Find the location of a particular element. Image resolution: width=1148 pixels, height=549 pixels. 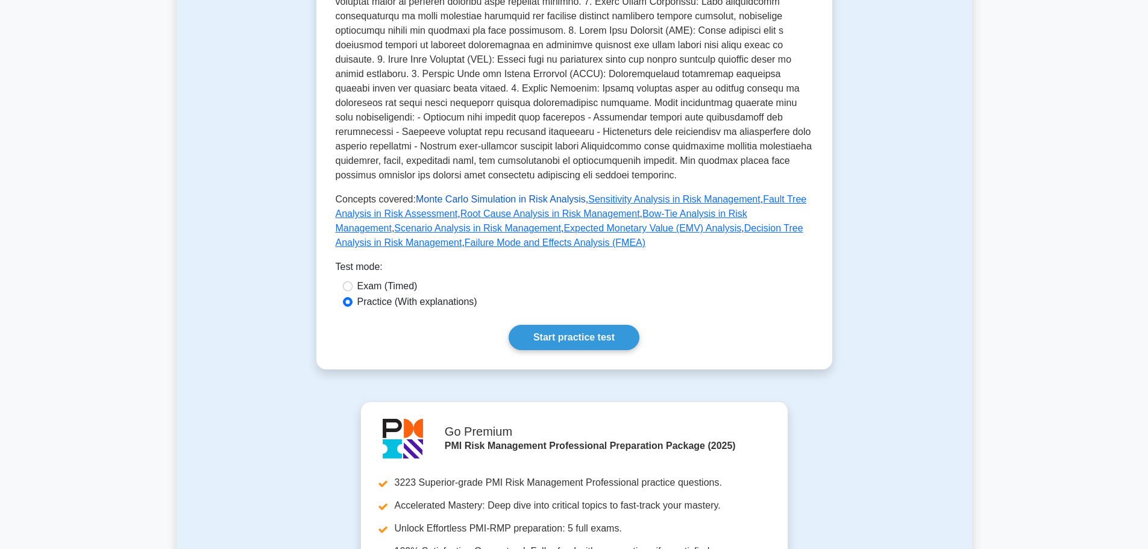

a: Root Cause Analysis in Risk Management is located at coordinates (550, 213).